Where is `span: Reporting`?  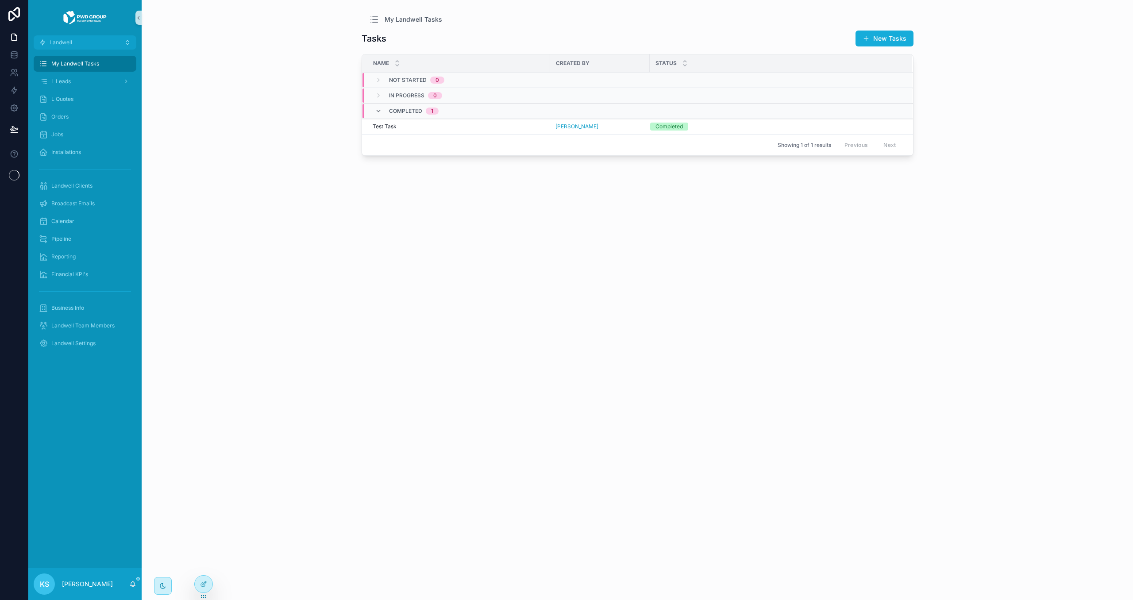 span: Reporting is located at coordinates (63, 257).